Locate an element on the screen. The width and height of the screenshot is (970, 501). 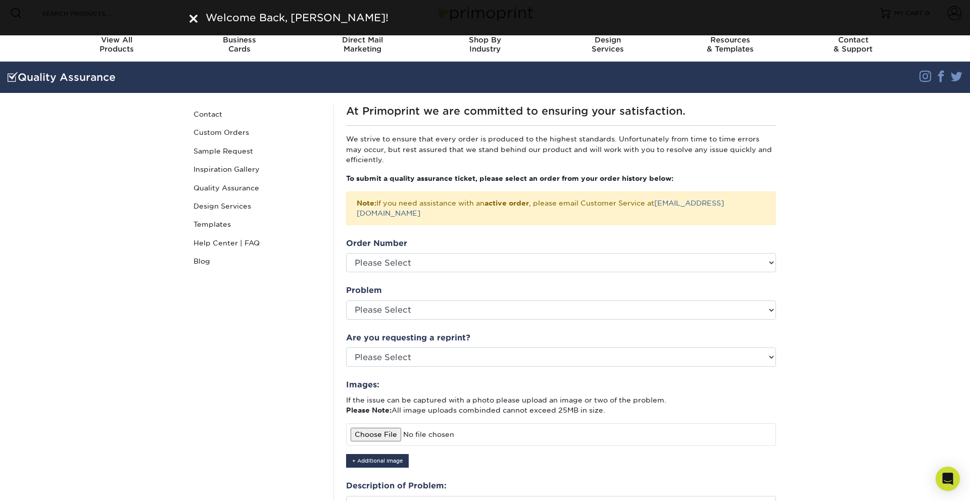
span: Shop By is located at coordinates (485, 40).